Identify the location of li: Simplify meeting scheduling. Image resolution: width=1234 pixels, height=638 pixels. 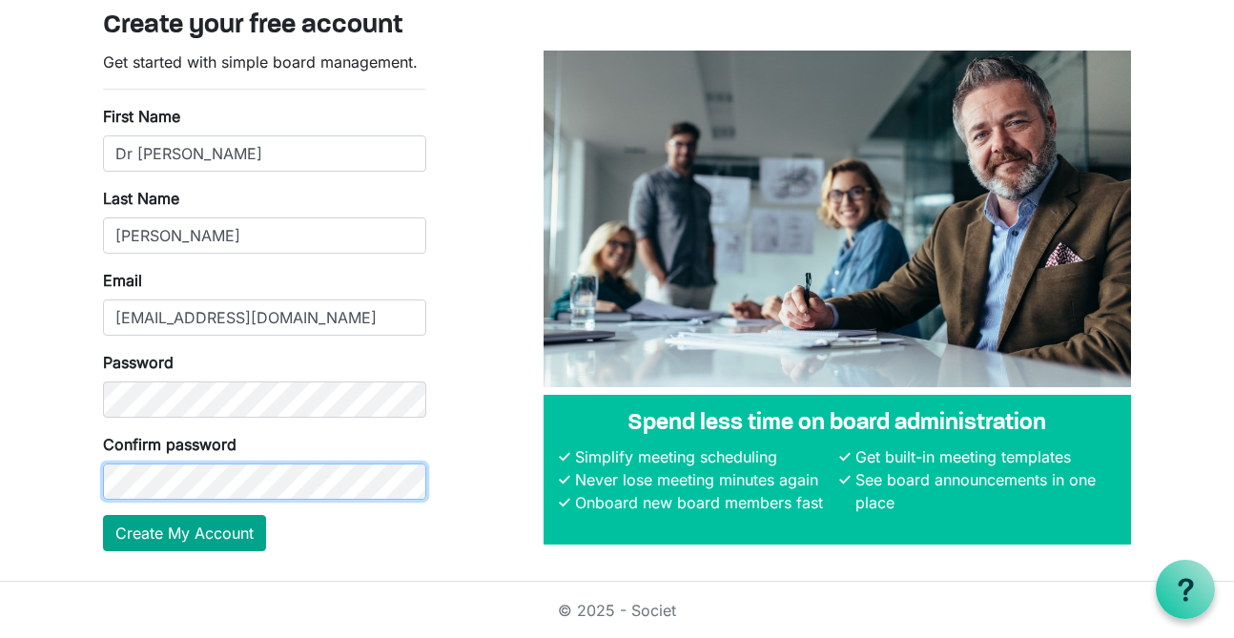
(703, 457).